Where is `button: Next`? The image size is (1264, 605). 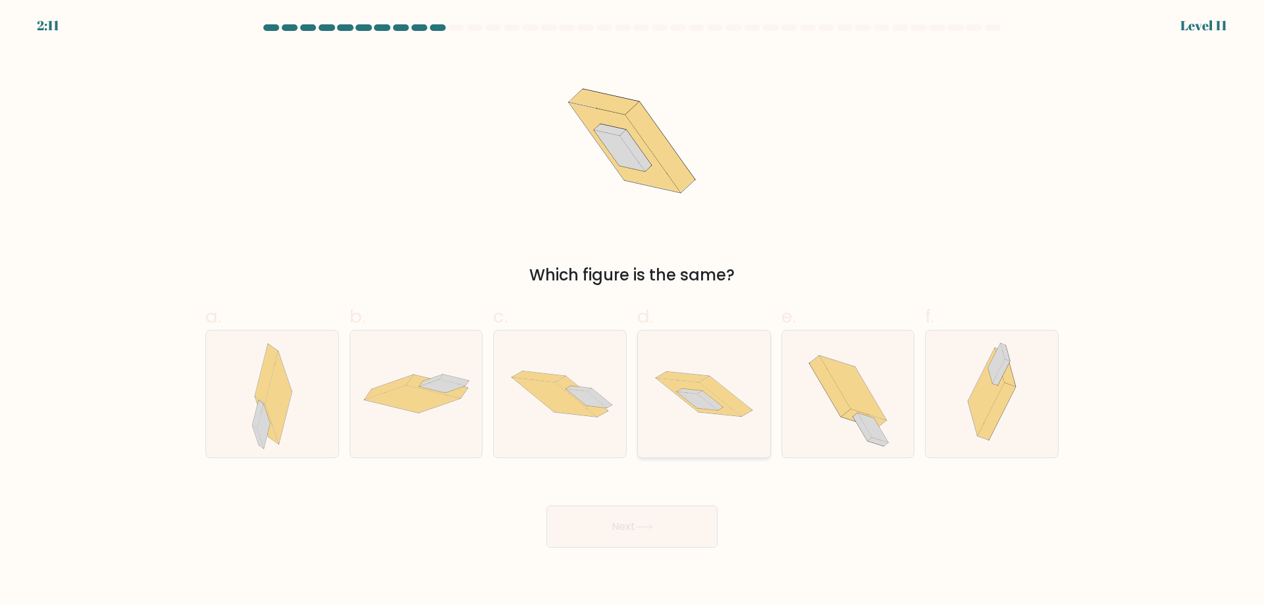
button: Next is located at coordinates (632, 527).